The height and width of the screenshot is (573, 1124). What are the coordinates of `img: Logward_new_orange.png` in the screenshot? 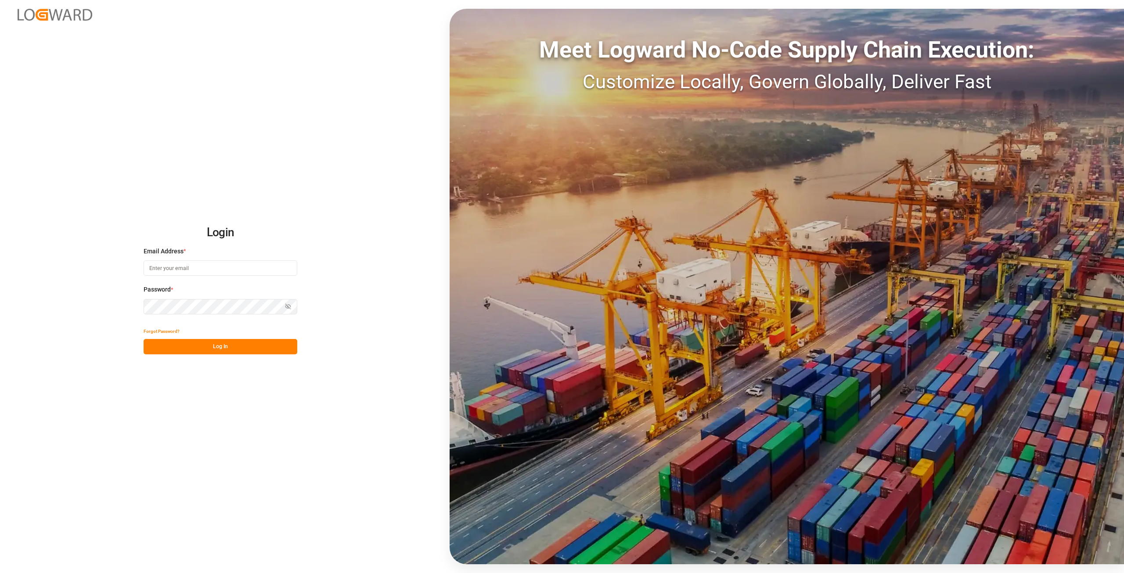 It's located at (55, 14).